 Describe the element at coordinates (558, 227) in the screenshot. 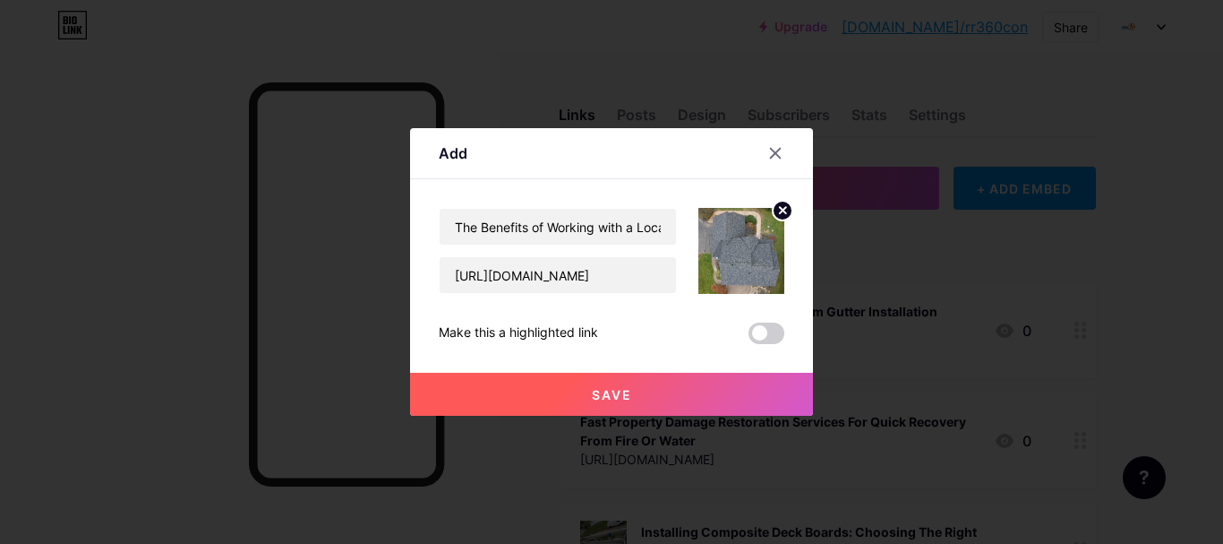

I see `input: Title` at that location.